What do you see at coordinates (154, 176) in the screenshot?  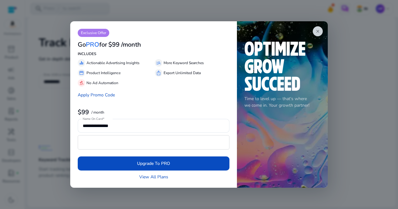 I see `a: View All Plans` at bounding box center [154, 176].